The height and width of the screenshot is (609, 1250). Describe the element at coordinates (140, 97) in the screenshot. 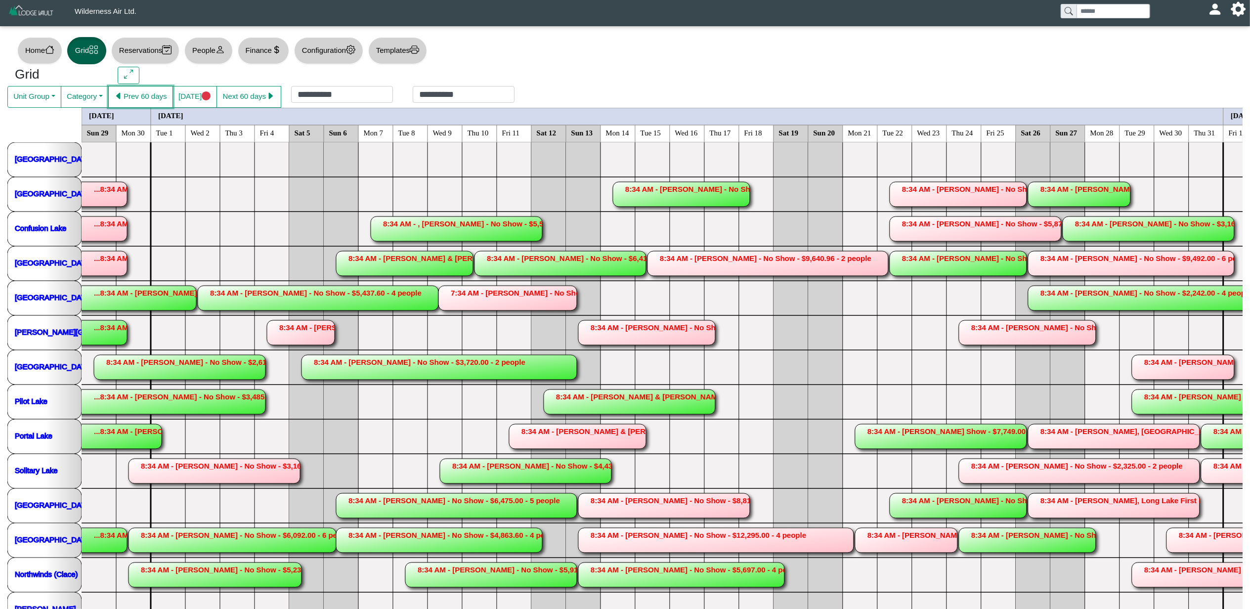

I see `button: caret left fillPrev 60 days` at that location.